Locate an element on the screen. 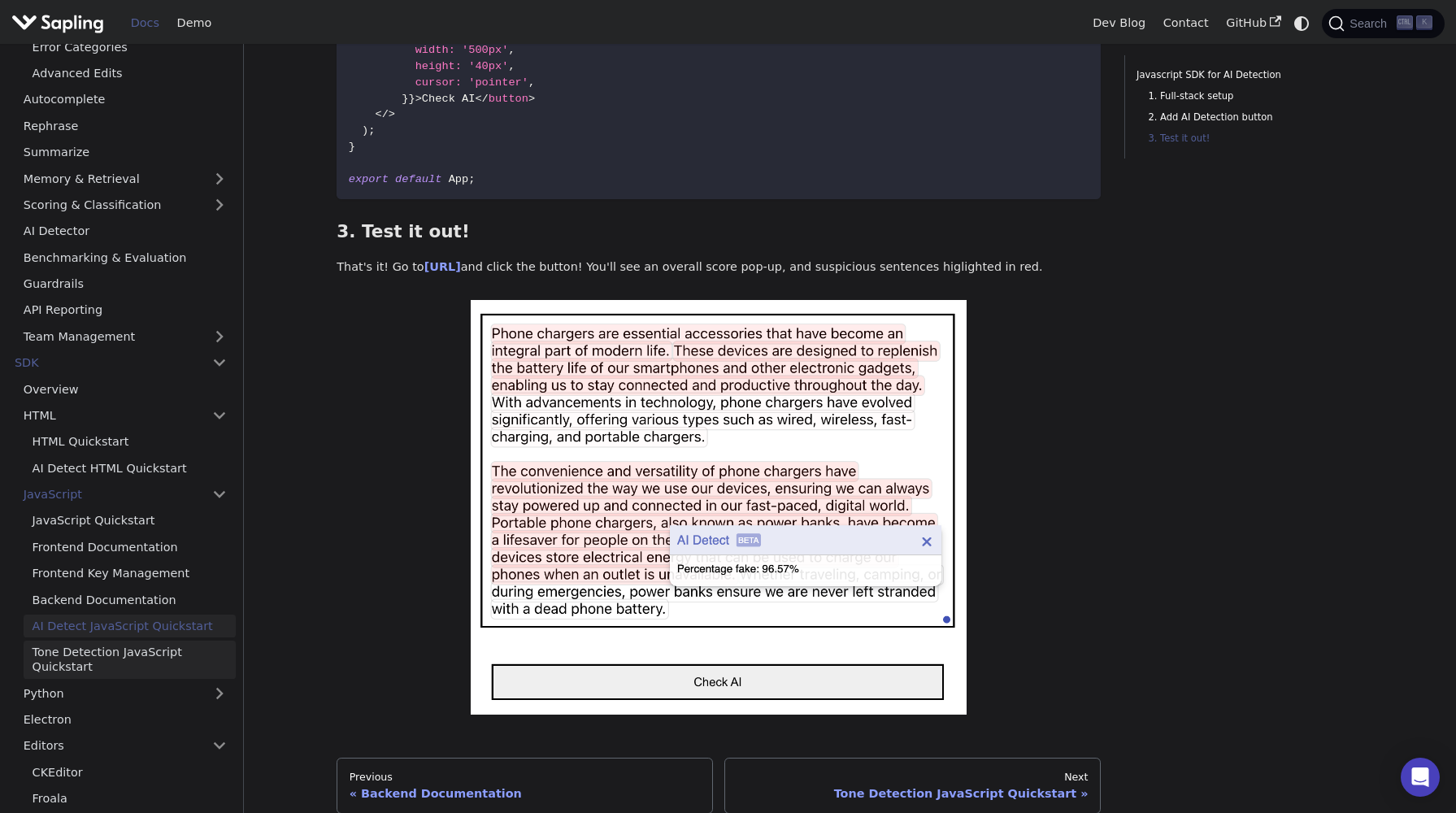 The height and width of the screenshot is (813, 1456). a: Demo is located at coordinates (194, 23).